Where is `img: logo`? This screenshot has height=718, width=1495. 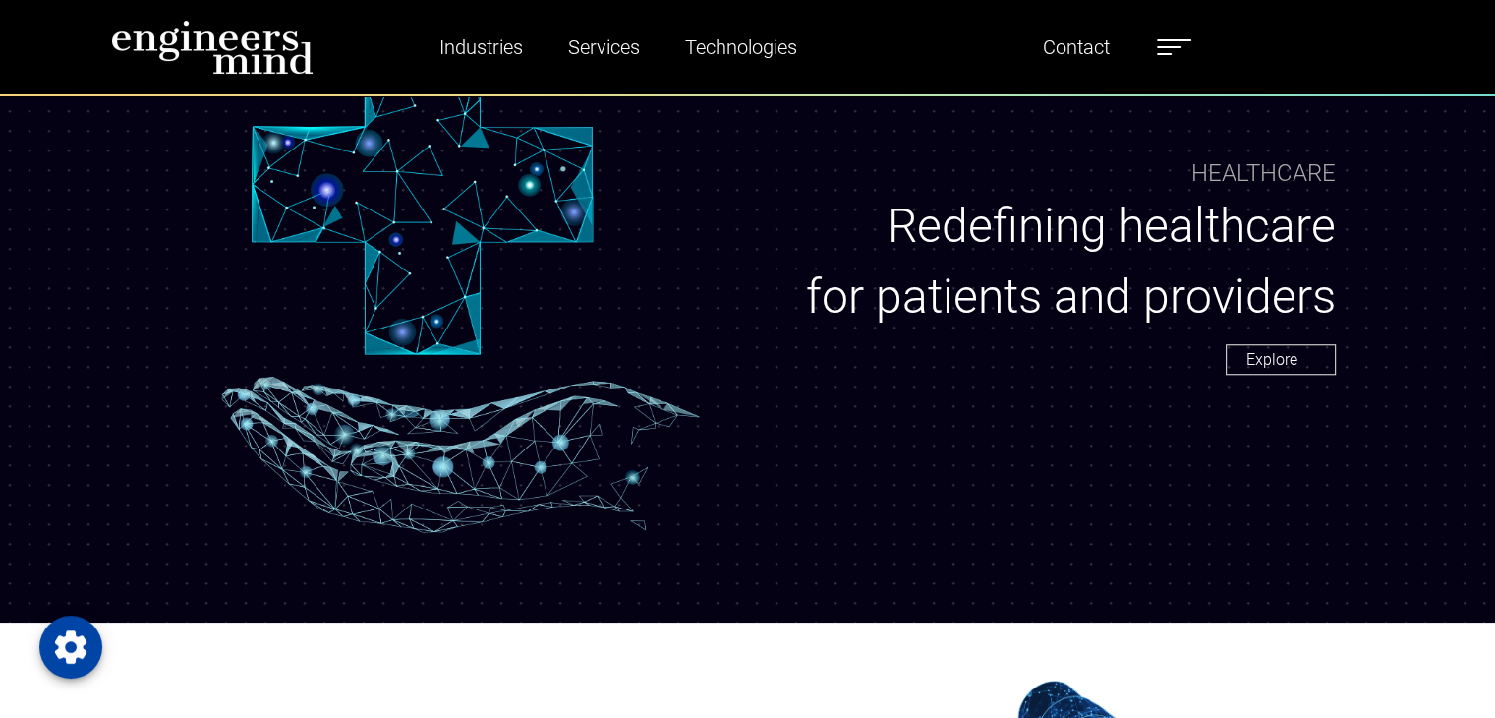
img: logo is located at coordinates (212, 47).